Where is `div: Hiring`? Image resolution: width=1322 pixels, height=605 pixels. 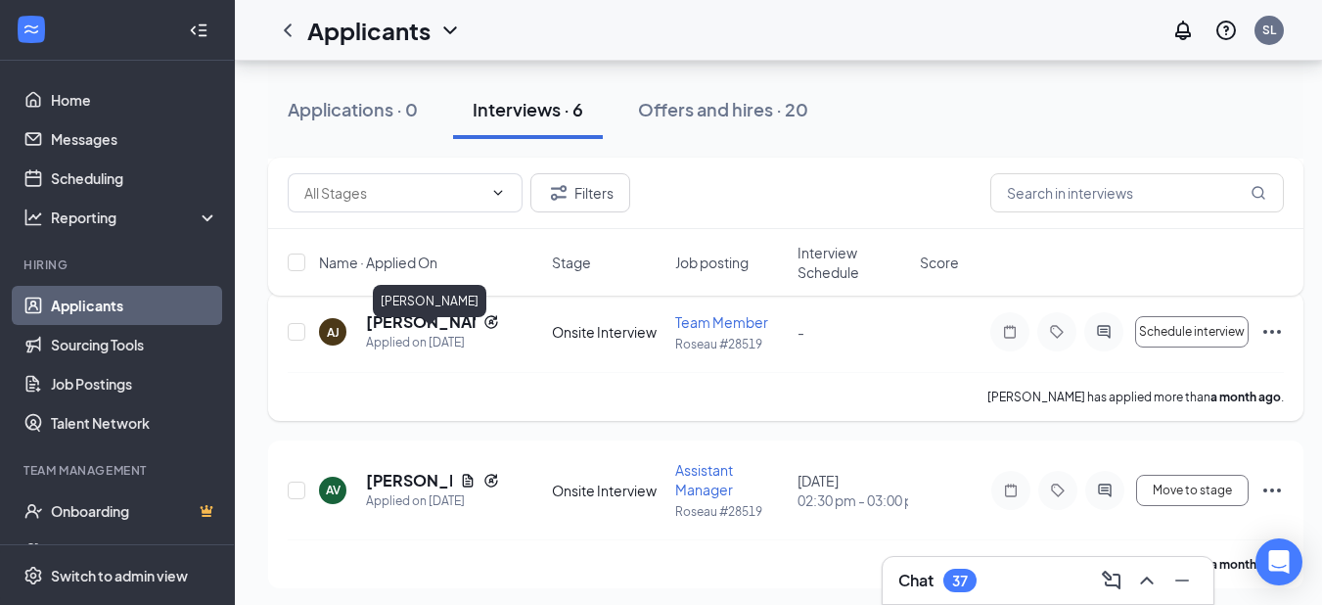 div: Hiring is located at coordinates (118, 264).